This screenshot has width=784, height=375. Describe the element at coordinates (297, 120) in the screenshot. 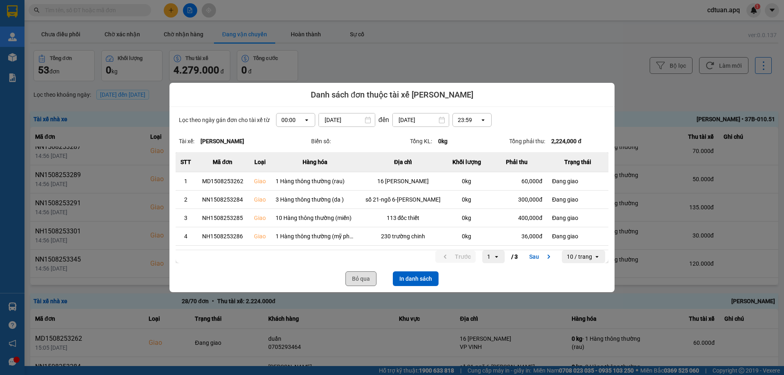

I see `input: Selected 00:00. Select a time, 24-hour format.` at that location.